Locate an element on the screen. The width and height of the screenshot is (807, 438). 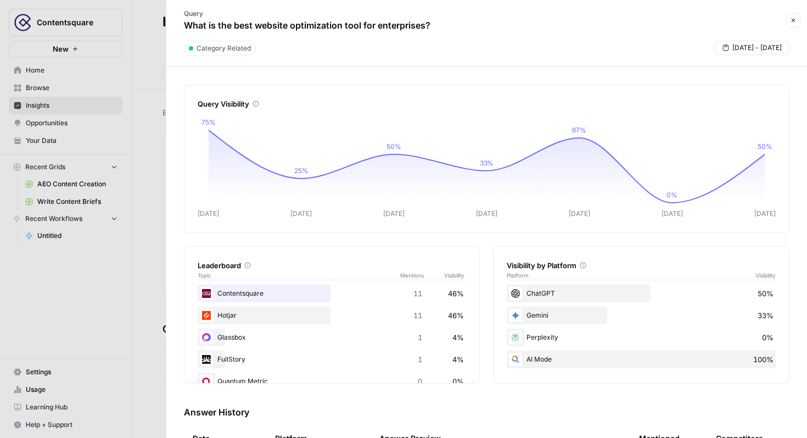
tspan: 33% is located at coordinates (487, 163).